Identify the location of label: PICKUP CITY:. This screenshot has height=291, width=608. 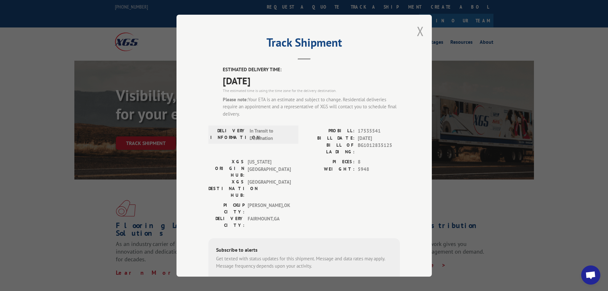
(226, 208).